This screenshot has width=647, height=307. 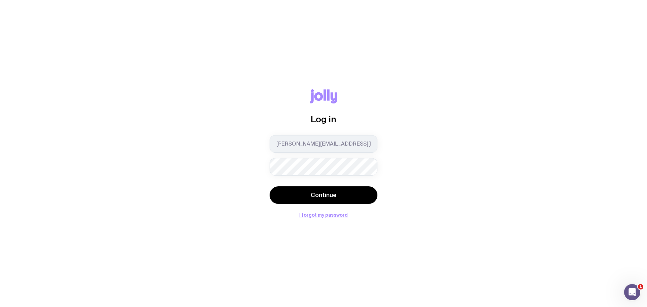 I want to click on span: 1, so click(x=640, y=287).